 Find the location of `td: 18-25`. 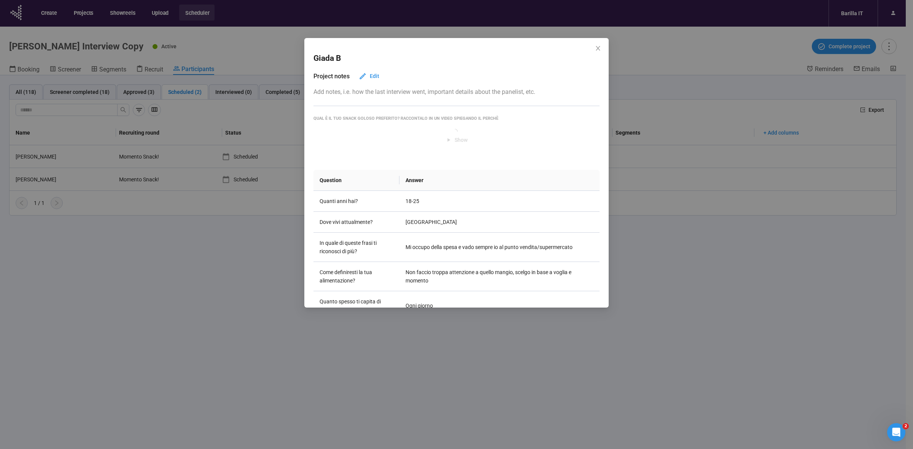

td: 18-25 is located at coordinates (499, 201).